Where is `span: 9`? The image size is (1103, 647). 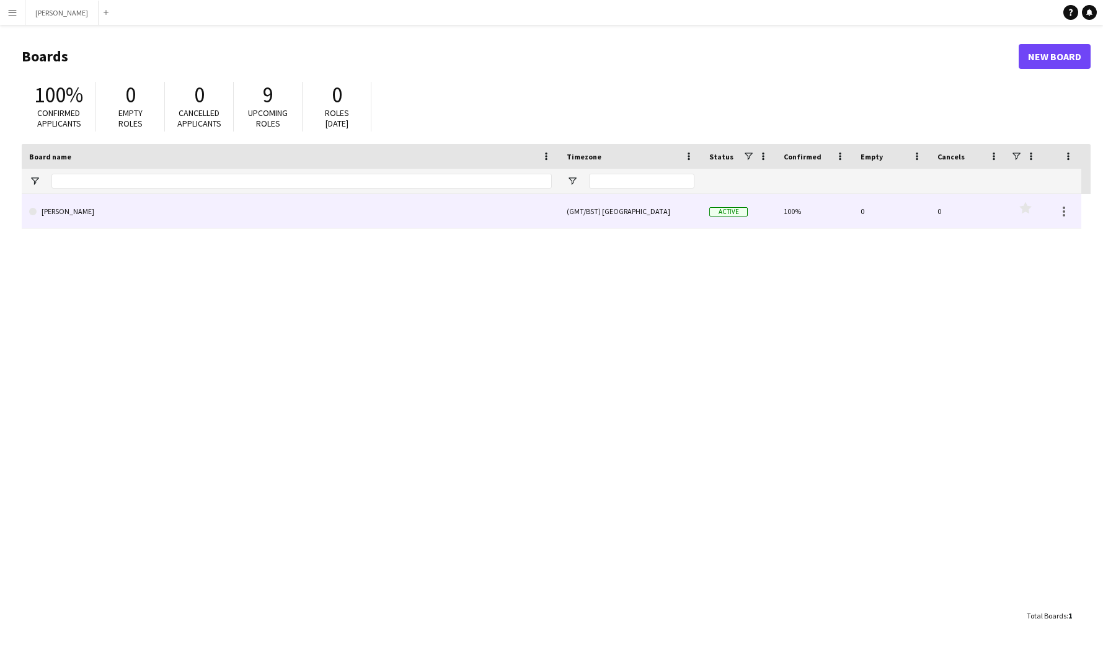 span: 9 is located at coordinates (268, 95).